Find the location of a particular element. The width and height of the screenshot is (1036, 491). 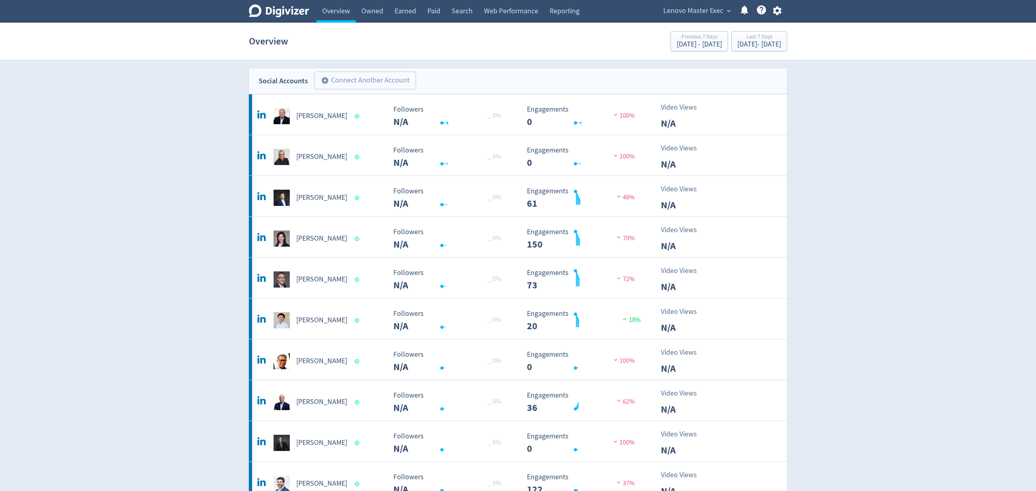

img: Eddie Ang 洪珵东 undefined is located at coordinates (282, 198).